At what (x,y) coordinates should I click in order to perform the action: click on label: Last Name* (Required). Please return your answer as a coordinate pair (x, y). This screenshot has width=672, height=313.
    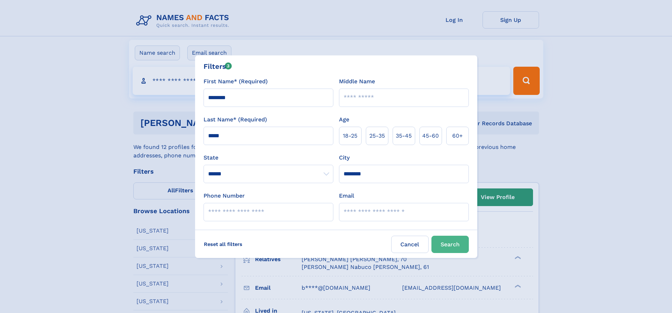
    Looking at the image, I should click on (235, 120).